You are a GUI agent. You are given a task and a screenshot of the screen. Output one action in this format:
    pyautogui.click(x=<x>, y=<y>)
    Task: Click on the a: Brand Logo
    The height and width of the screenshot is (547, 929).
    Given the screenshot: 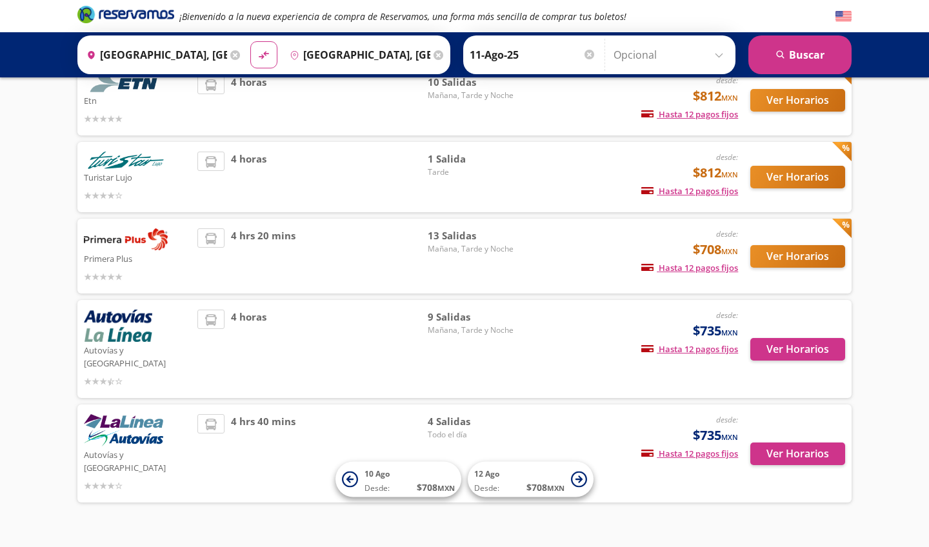 What is the action you would take?
    pyautogui.click(x=126, y=16)
    